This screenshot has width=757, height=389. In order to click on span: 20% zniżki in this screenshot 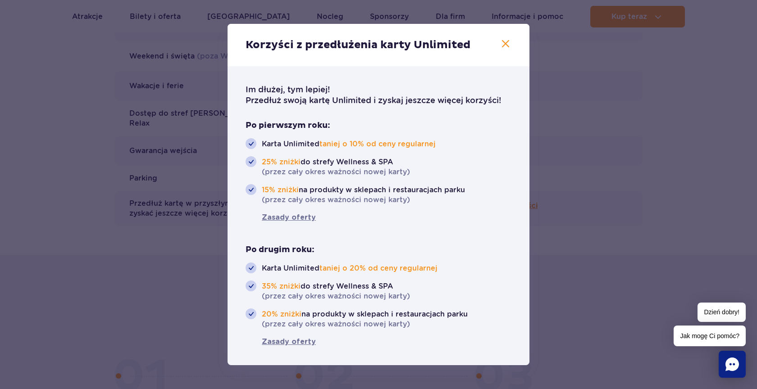, I will do `click(281, 314)`.